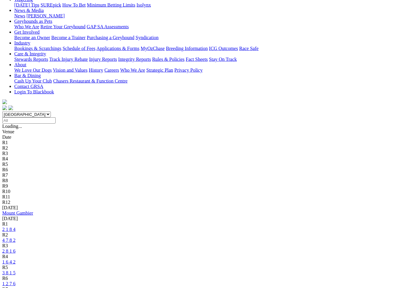 Image resolution: width=414 pixels, height=288 pixels. Describe the element at coordinates (9, 261) in the screenshot. I see `a: 1 6 4 2` at that location.